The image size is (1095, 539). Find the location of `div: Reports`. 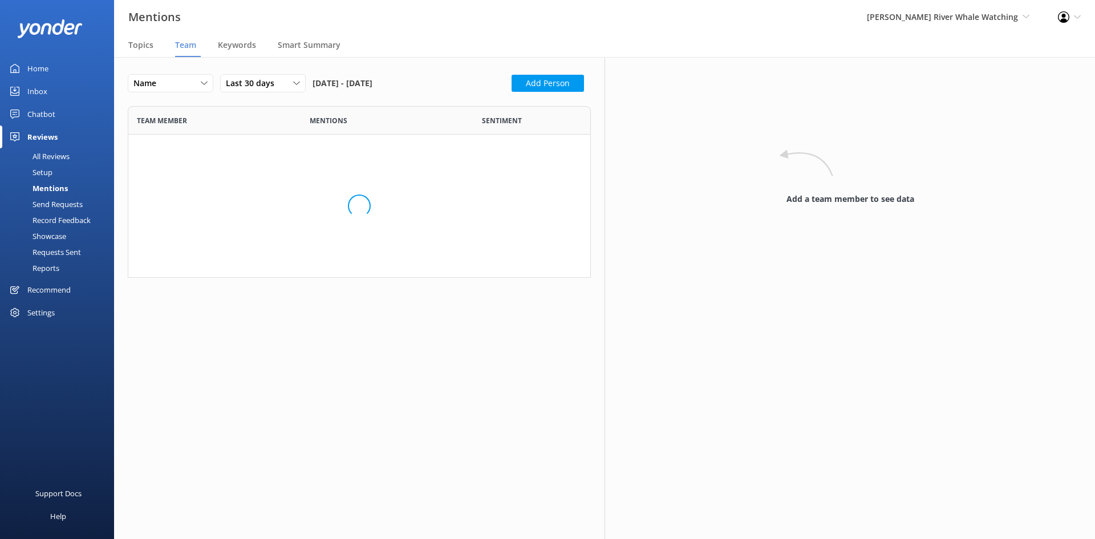

div: Reports is located at coordinates (33, 268).